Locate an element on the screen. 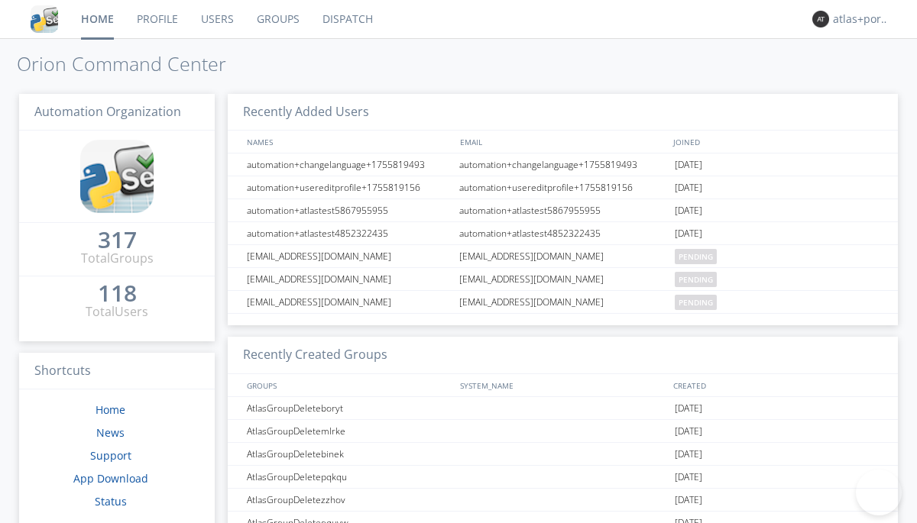 This screenshot has width=917, height=523. div: AtlasGroupDeletebinek is located at coordinates (348, 454).